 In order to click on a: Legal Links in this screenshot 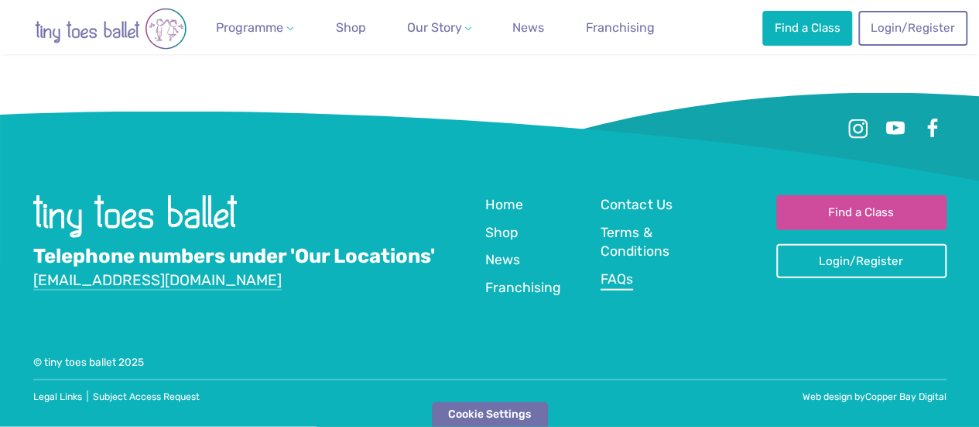, I will do `click(57, 396)`.